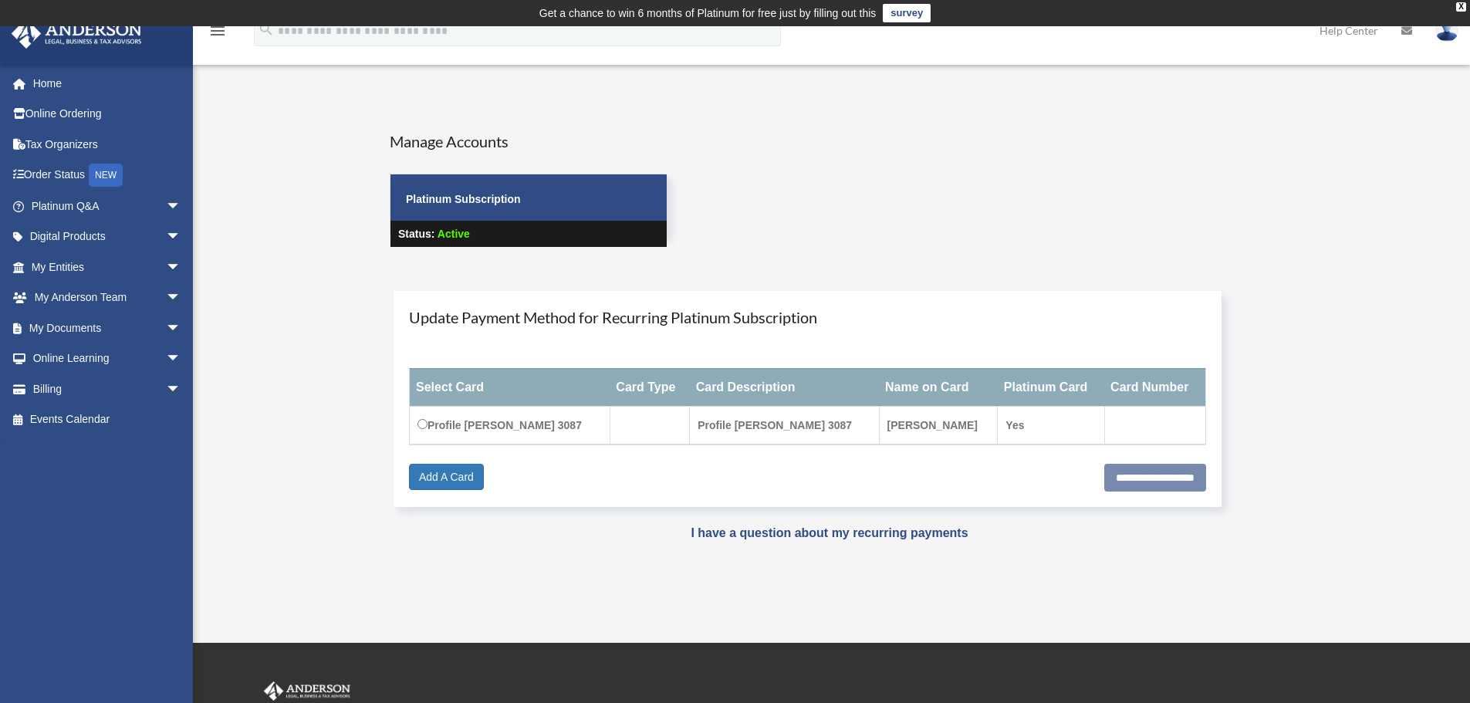 The height and width of the screenshot is (703, 1470). Describe the element at coordinates (107, 389) in the screenshot. I see `a: Billingarrow_drop_down` at that location.